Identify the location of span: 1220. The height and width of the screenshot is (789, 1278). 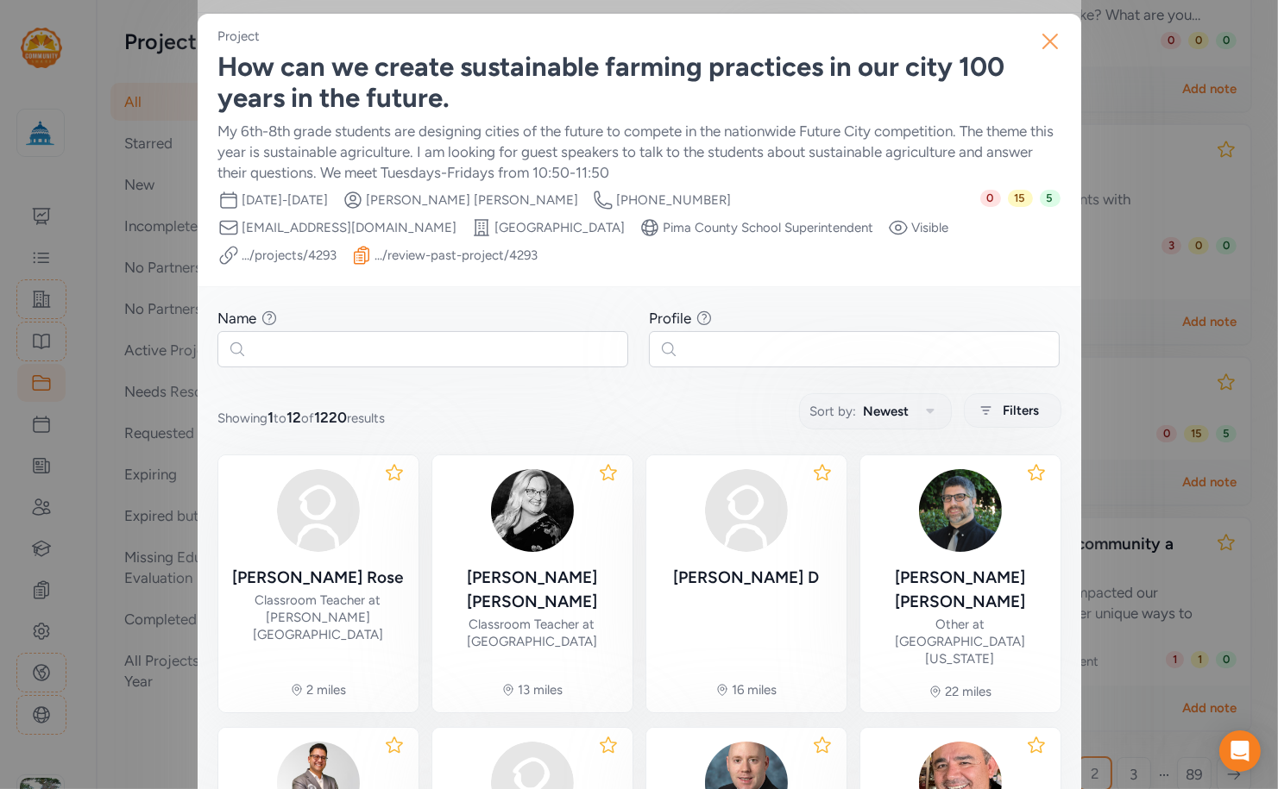
(331, 418).